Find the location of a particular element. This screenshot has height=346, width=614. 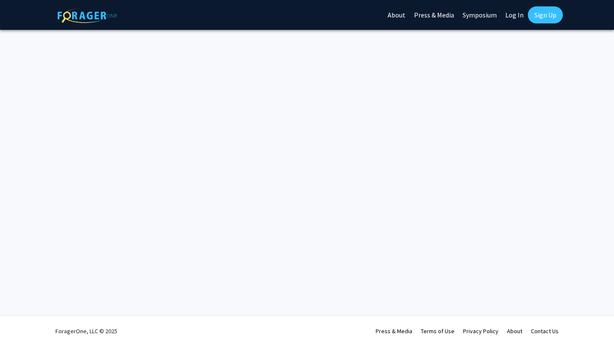

a: About is located at coordinates (515, 331).